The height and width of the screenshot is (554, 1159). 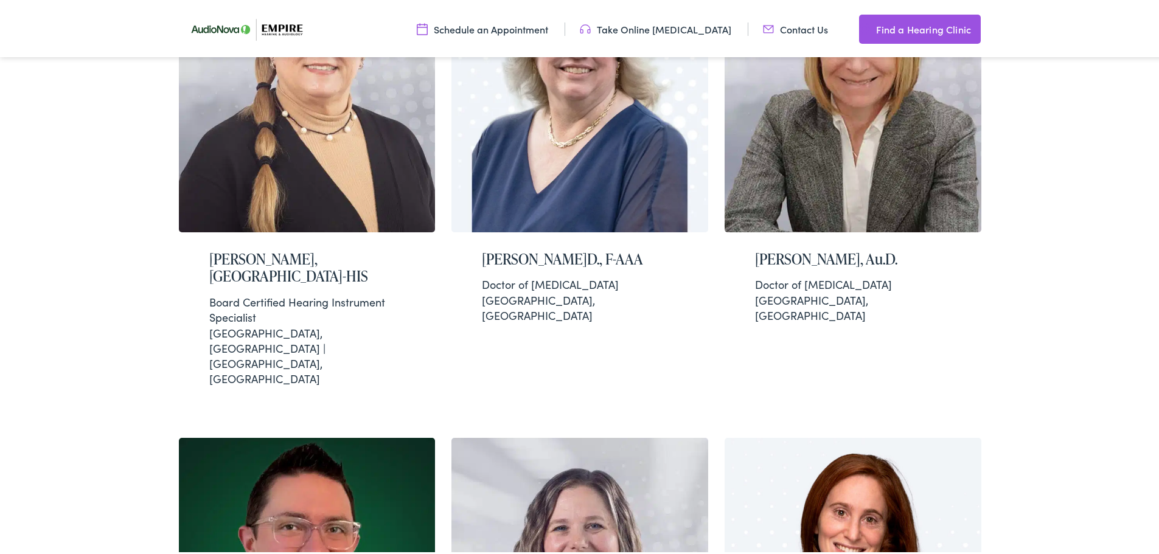 I want to click on div: Board Certified Hearing Instrument Specialist, so click(x=307, y=307).